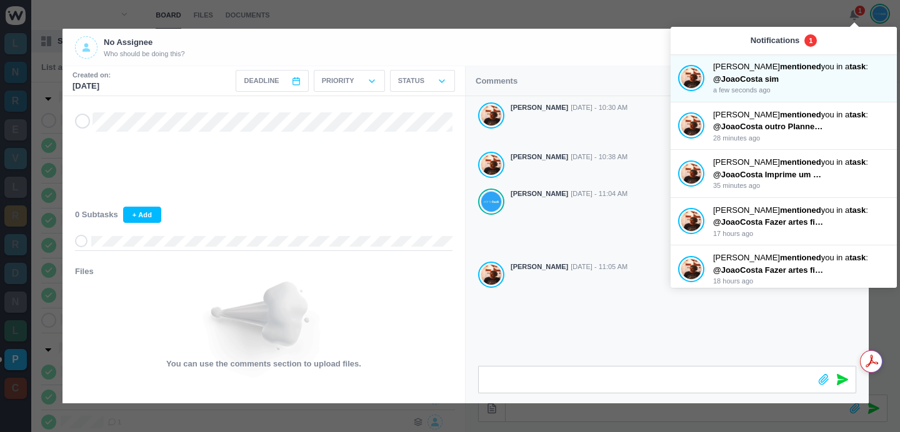 This screenshot has width=900, height=432. I want to click on p: 35 minutes ago, so click(801, 186).